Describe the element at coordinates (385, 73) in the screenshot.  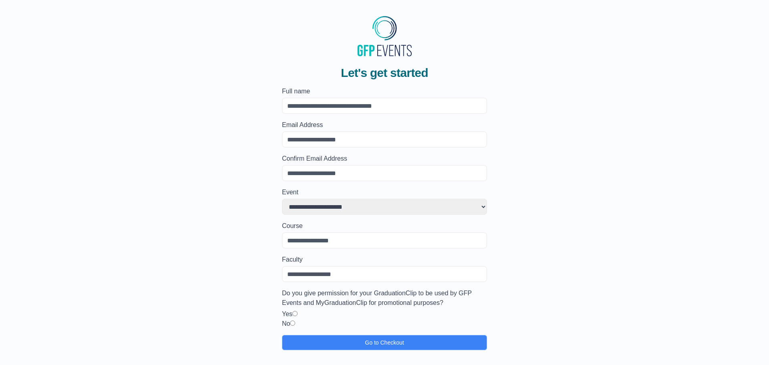
I see `span: Let's get started` at that location.